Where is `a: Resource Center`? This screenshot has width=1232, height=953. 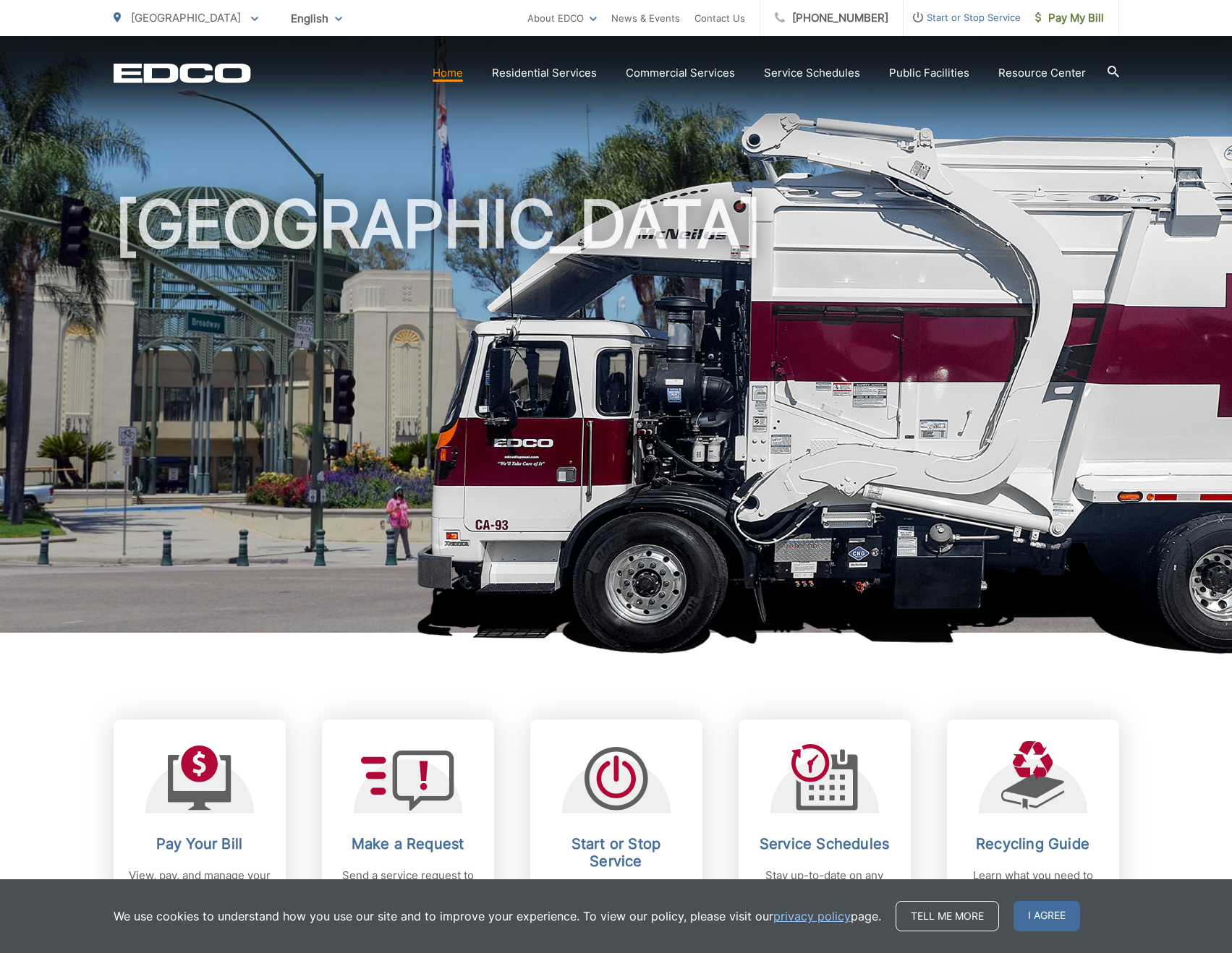
a: Resource Center is located at coordinates (1042, 73).